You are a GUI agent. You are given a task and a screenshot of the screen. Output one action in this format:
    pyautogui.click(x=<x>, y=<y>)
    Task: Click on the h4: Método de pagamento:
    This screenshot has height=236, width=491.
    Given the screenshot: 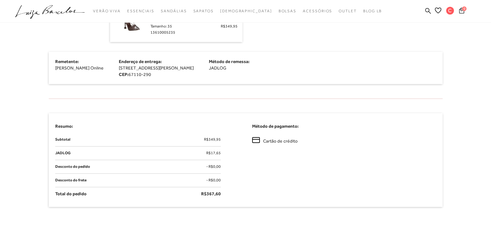 What is the action you would take?
    pyautogui.click(x=344, y=126)
    